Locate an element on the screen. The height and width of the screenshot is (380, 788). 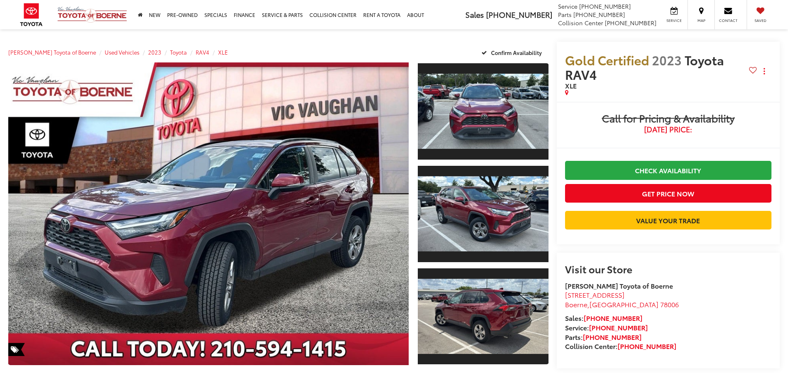
span: Call for Pricing & Availability is located at coordinates (668, 119).